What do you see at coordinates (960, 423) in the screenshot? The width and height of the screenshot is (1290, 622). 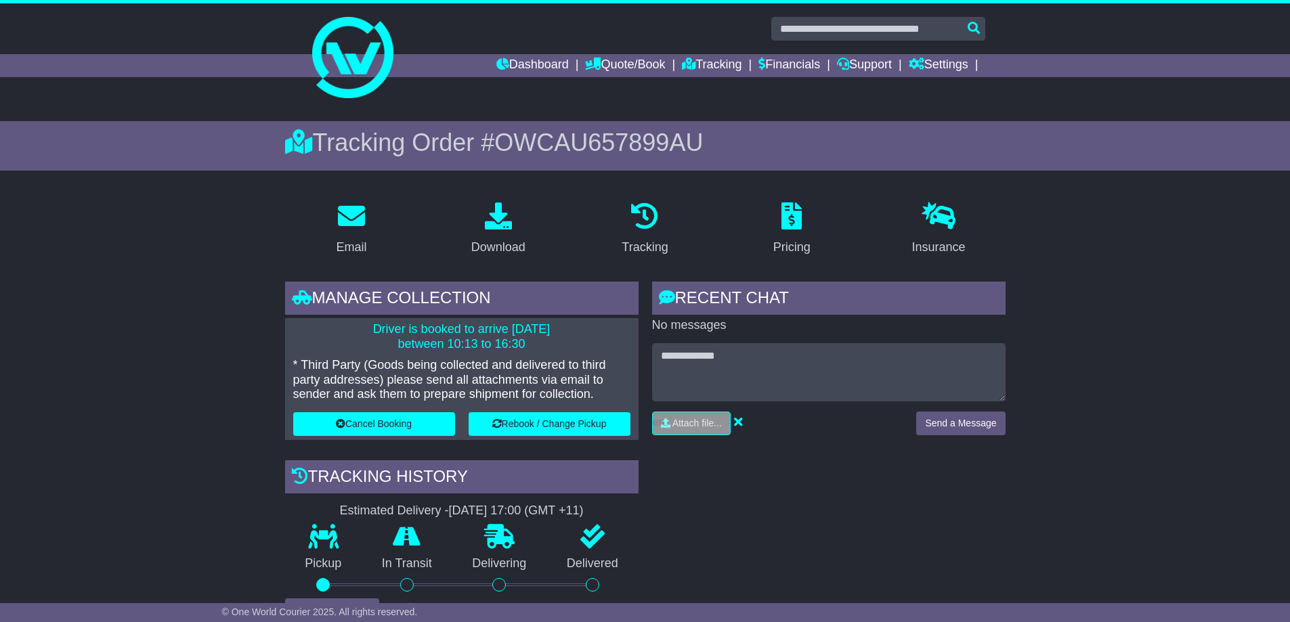 I see `button: Send a Message` at bounding box center [960, 423].